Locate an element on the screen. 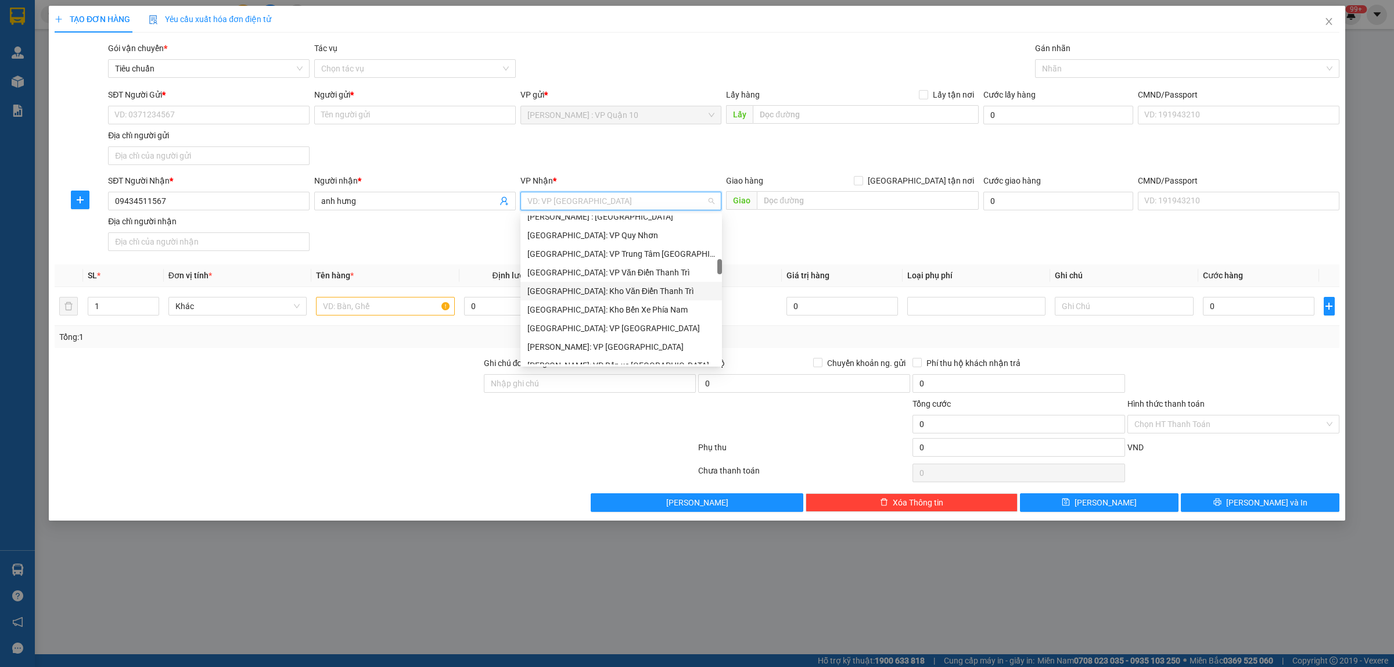  img: icon is located at coordinates (153, 20).